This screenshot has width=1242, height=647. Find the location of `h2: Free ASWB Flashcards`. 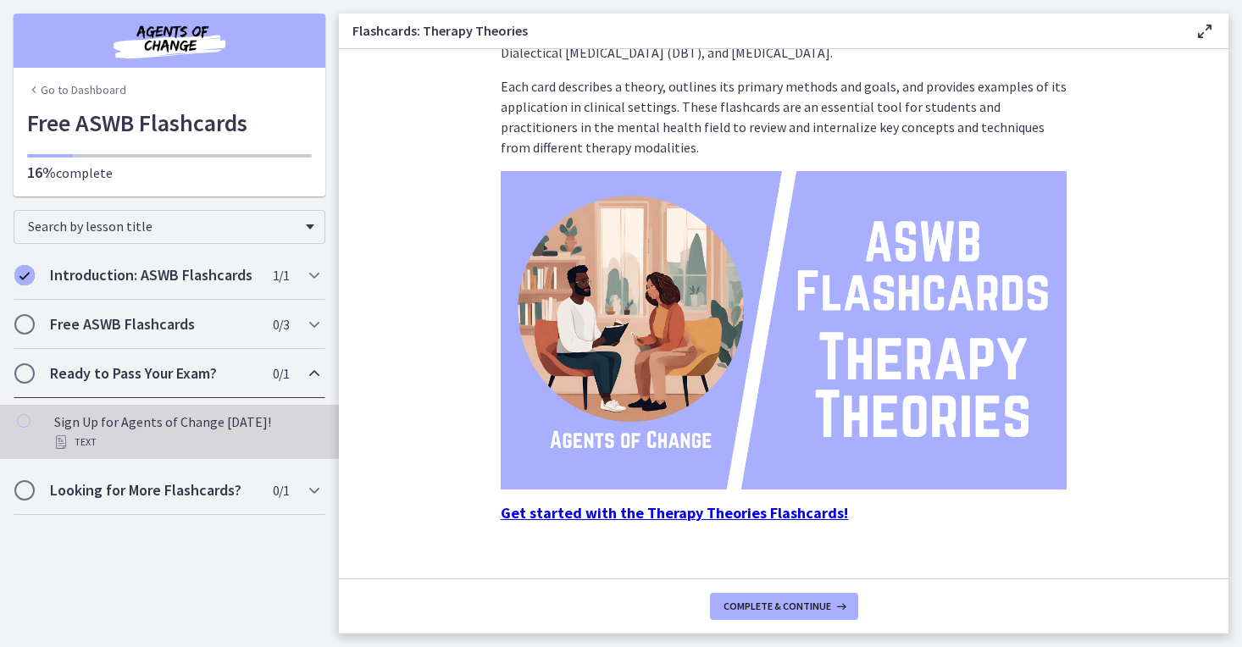

h2: Free ASWB Flashcards is located at coordinates (153, 324).